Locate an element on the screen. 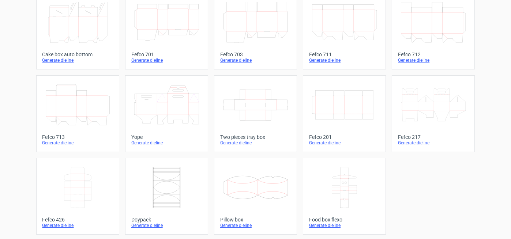 This screenshot has height=239, width=511. div: Doypack is located at coordinates (166, 220).